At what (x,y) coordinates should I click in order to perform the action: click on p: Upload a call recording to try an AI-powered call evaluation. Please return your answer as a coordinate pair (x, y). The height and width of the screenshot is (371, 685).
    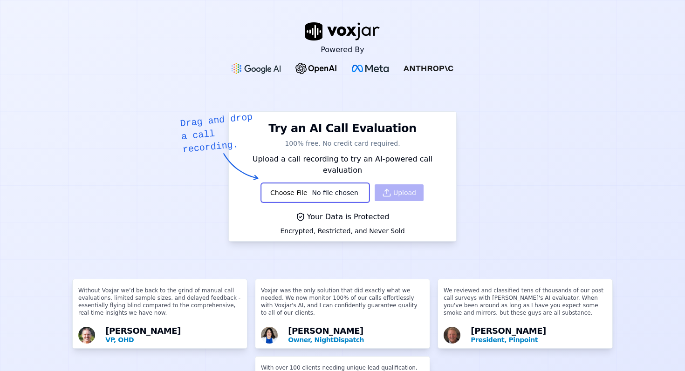
    Looking at the image, I should click on (343, 165).